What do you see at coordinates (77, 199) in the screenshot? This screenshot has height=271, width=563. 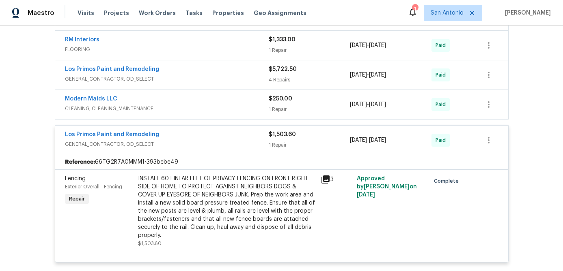 I see `span: Repair` at bounding box center [77, 199].